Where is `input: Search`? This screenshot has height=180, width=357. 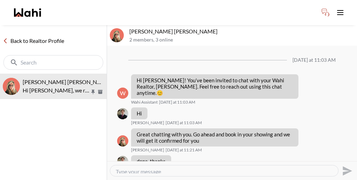
input: Search is located at coordinates (54, 62).